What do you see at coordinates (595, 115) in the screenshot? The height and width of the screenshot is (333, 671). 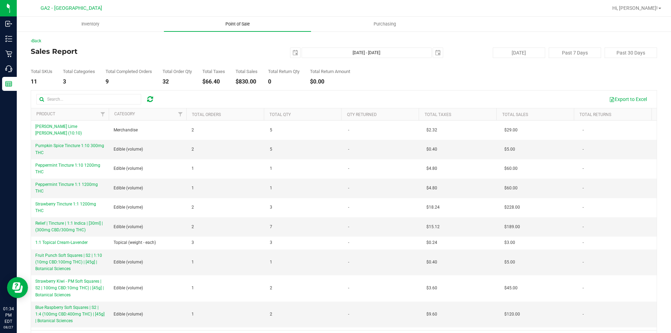 I see `a: Total Returns` at bounding box center [595, 115].